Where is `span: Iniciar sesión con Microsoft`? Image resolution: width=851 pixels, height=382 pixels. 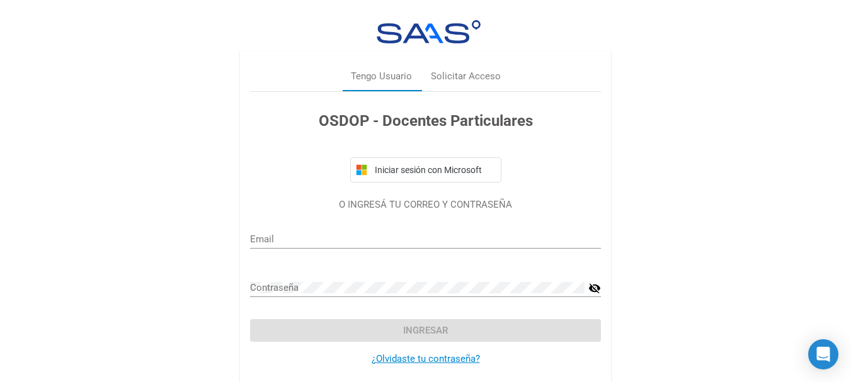 span: Iniciar sesión con Microsoft is located at coordinates (434, 170).